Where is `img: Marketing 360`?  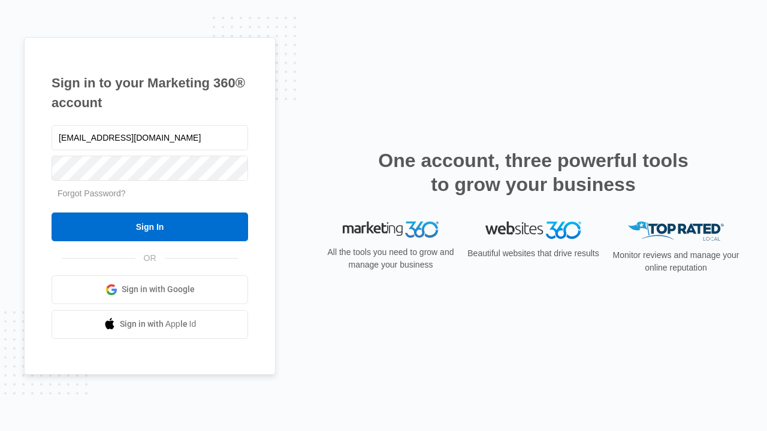
img: Marketing 360 is located at coordinates (390, 230).